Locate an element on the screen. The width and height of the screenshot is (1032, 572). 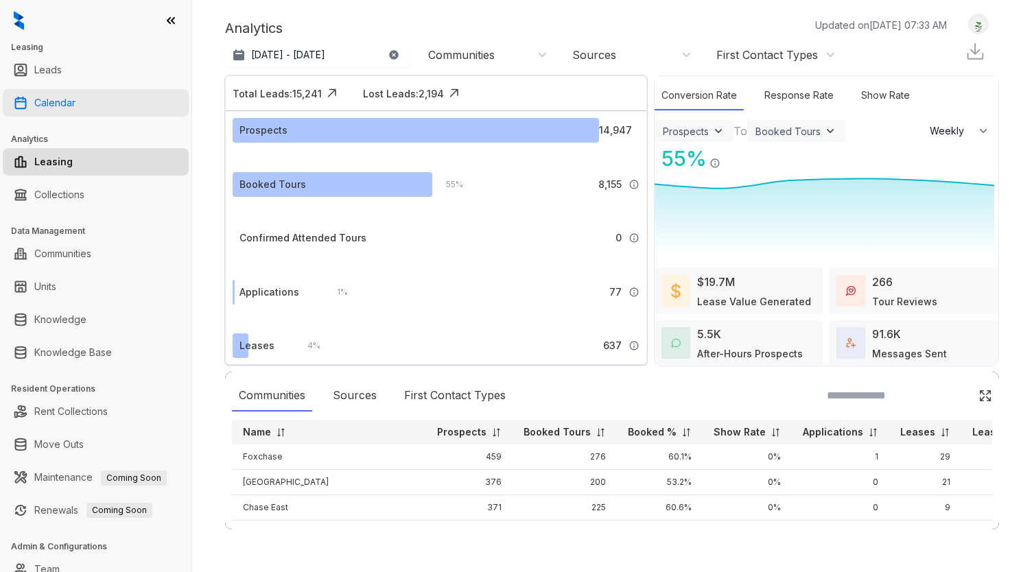
div: Response Rate is located at coordinates (798, 95).